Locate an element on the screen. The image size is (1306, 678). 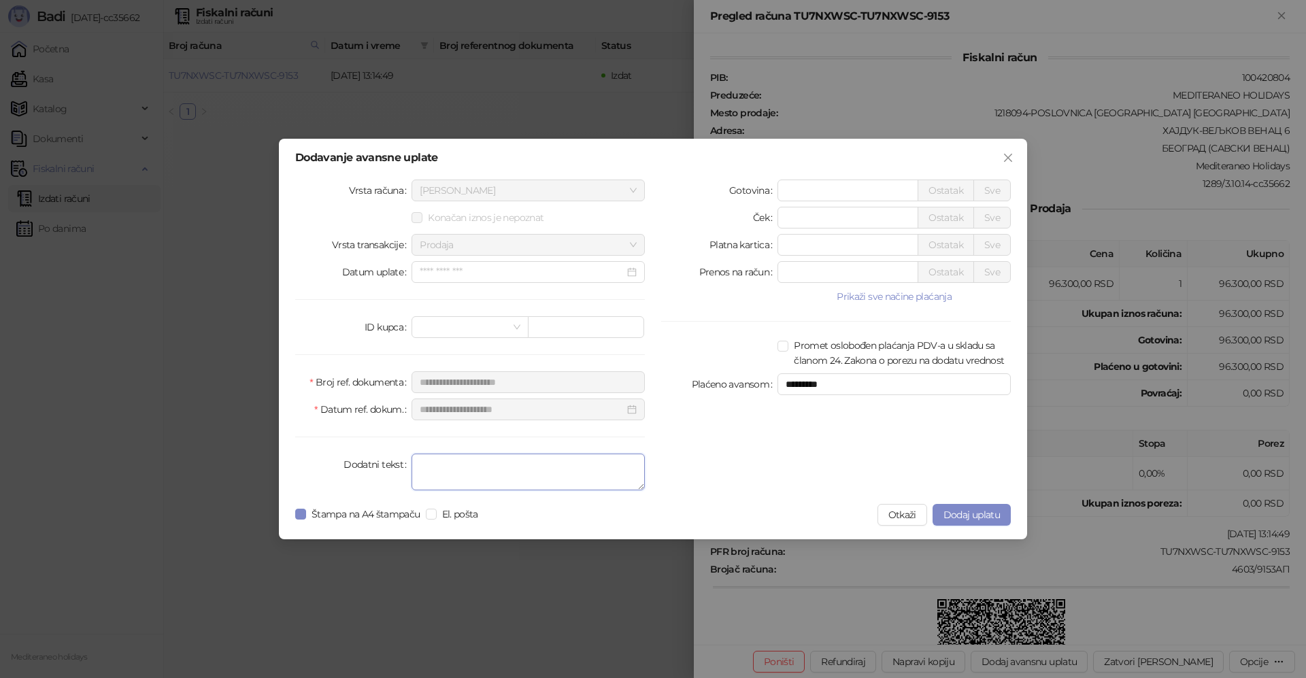
div: Dodavanje avansne uplate is located at coordinates (653, 158).